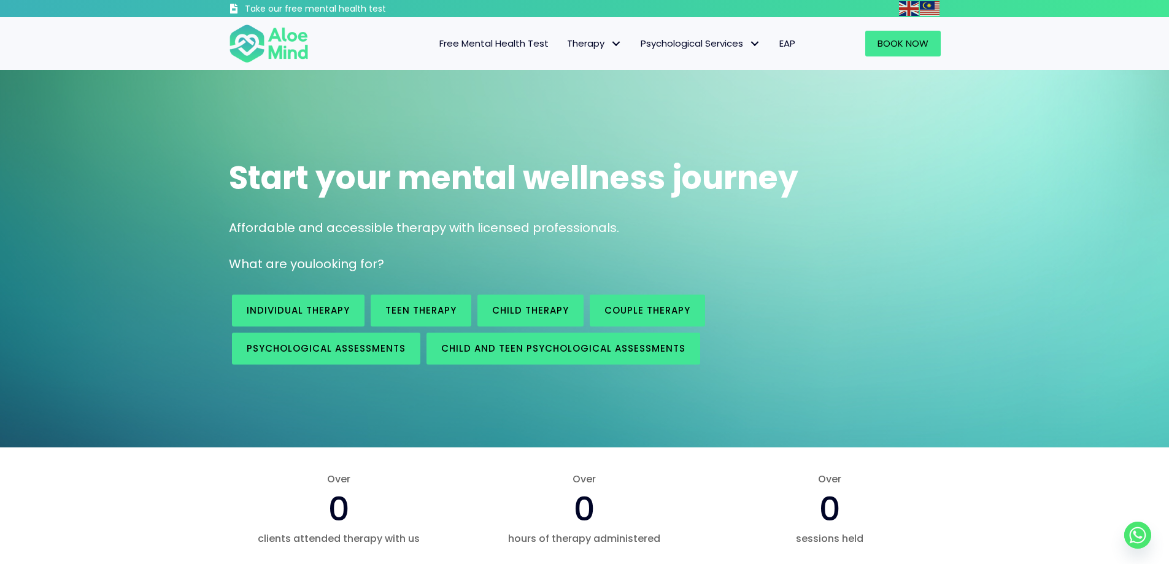 The image size is (1169, 564). I want to click on span: Therapy: submenu, so click(616, 44).